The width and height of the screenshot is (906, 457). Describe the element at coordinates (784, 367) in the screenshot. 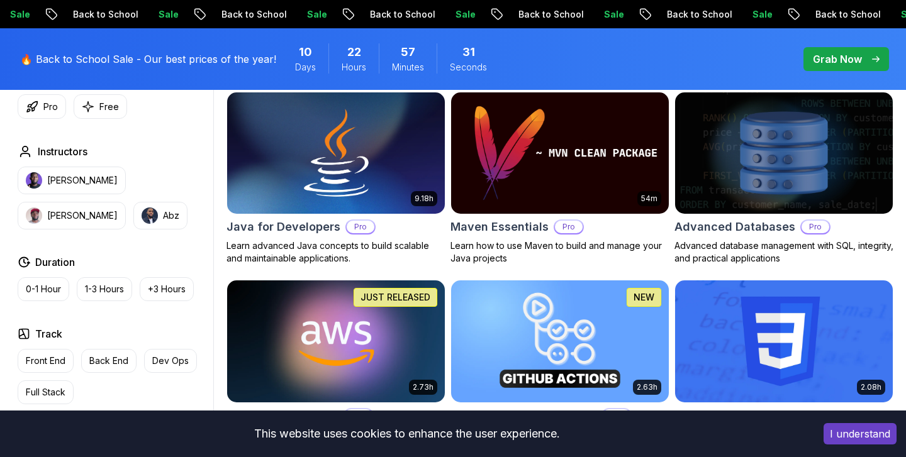

I see `a: CSS Essentials card2.08hCSS EssentialsMaster the fundamentals of CSS and bring your websites to l...` at that location.